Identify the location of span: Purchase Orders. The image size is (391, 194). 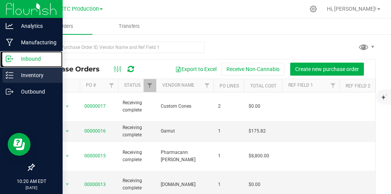
(73, 69).